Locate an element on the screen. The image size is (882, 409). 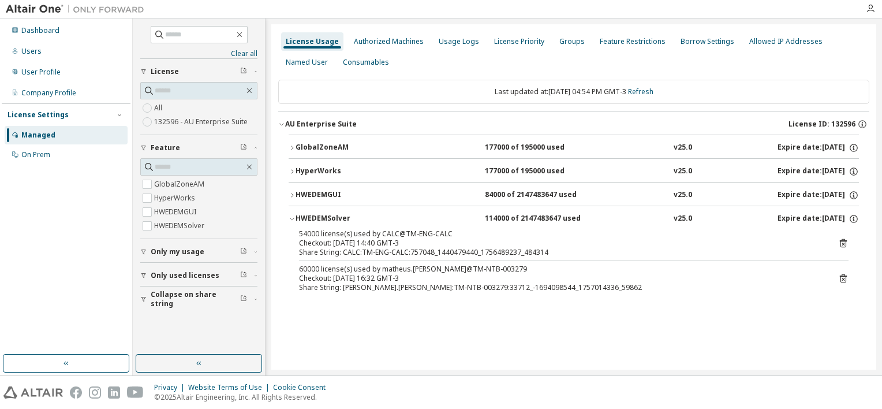
span: Only used licenses is located at coordinates (185, 275).